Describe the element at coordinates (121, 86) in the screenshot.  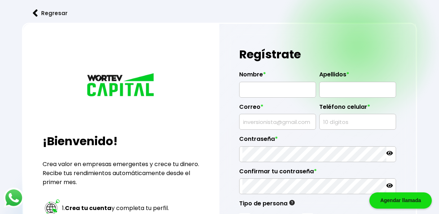
I see `img: logo_wortev_capital` at that location.